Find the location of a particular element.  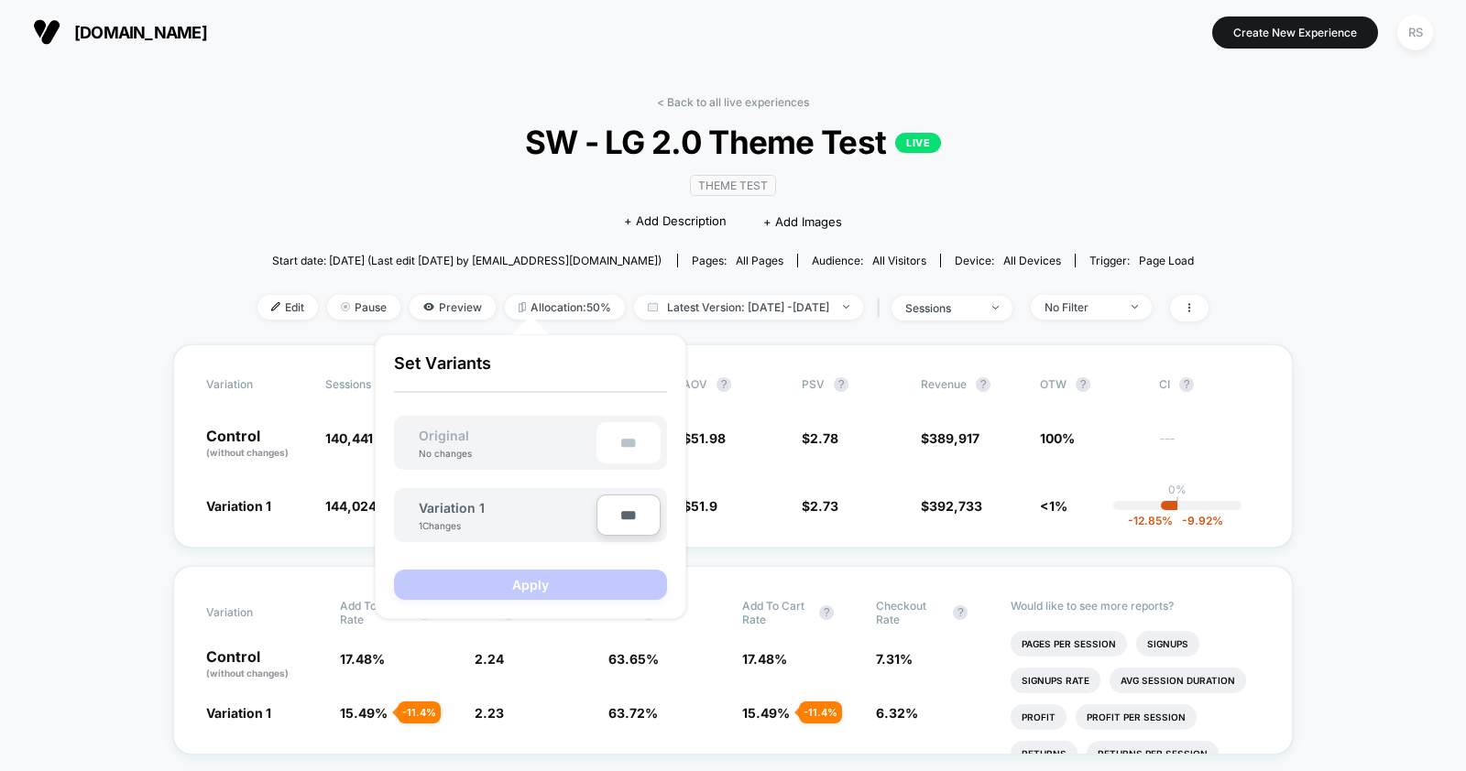

span: 6.32 % is located at coordinates (897, 713).